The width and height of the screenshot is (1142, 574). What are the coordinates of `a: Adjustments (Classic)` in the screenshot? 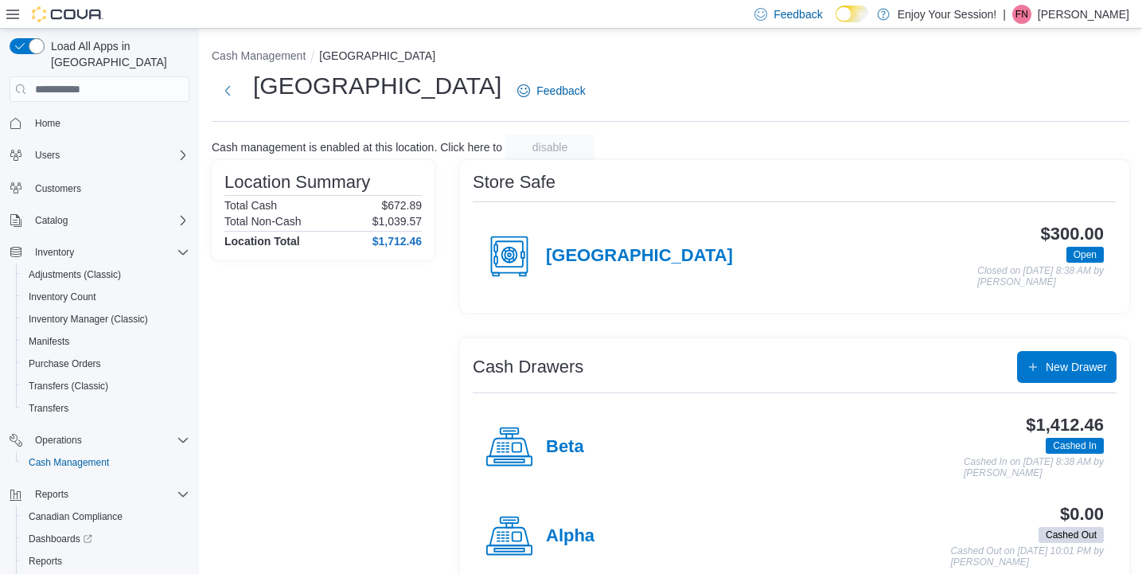 It's located at (75, 275).